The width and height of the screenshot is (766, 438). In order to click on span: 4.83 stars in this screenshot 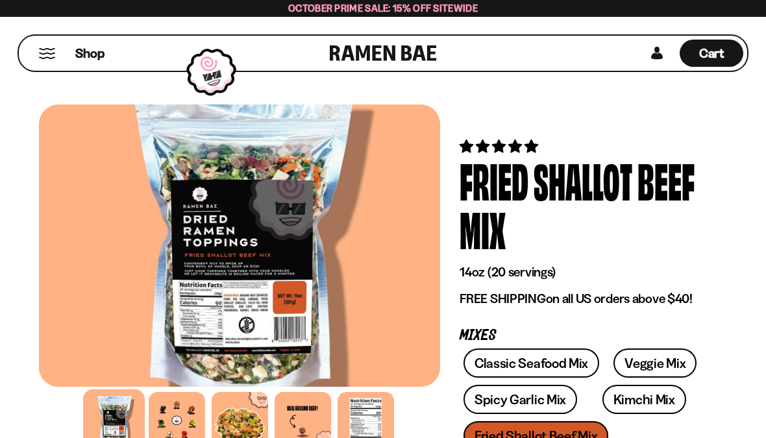, I will do `click(500, 146)`.